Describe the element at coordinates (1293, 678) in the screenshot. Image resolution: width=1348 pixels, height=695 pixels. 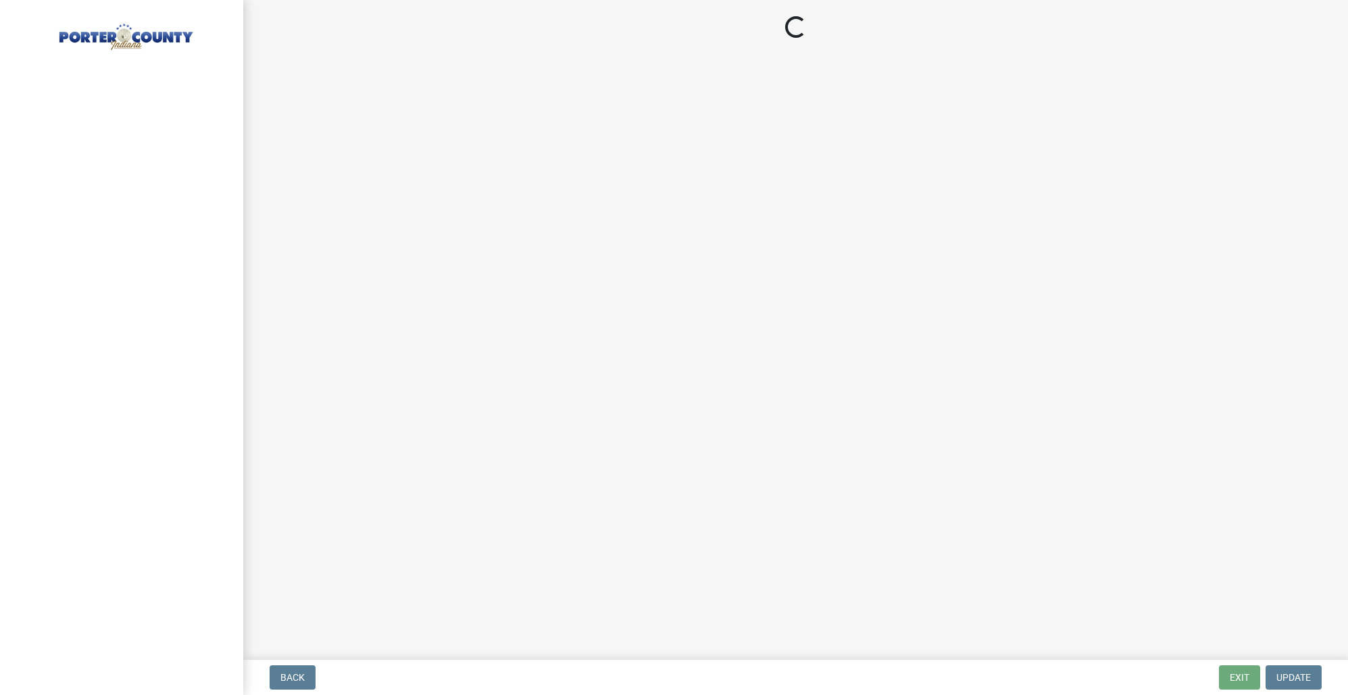
I see `button: Update` at that location.